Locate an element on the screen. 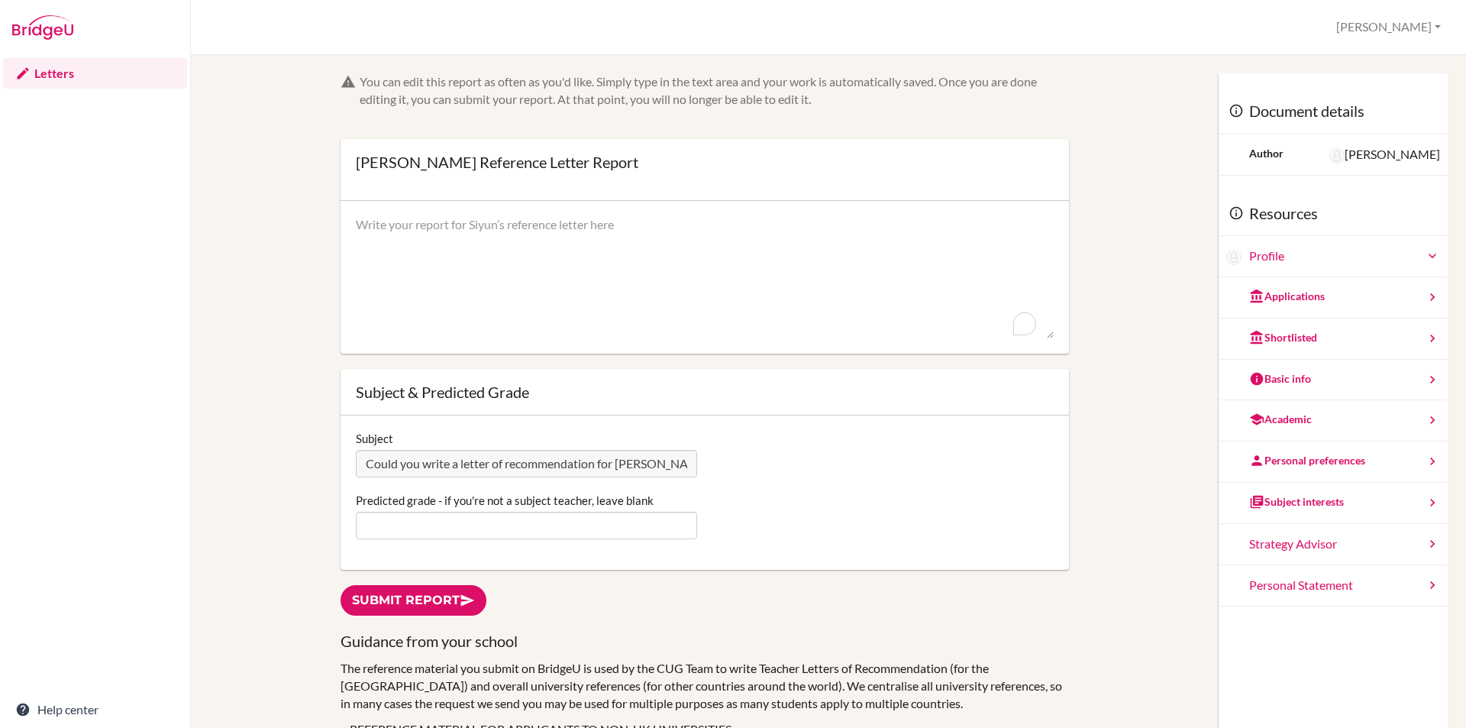 Image resolution: width=1466 pixels, height=728 pixels. a: Shortlisted is located at coordinates (1333, 339).